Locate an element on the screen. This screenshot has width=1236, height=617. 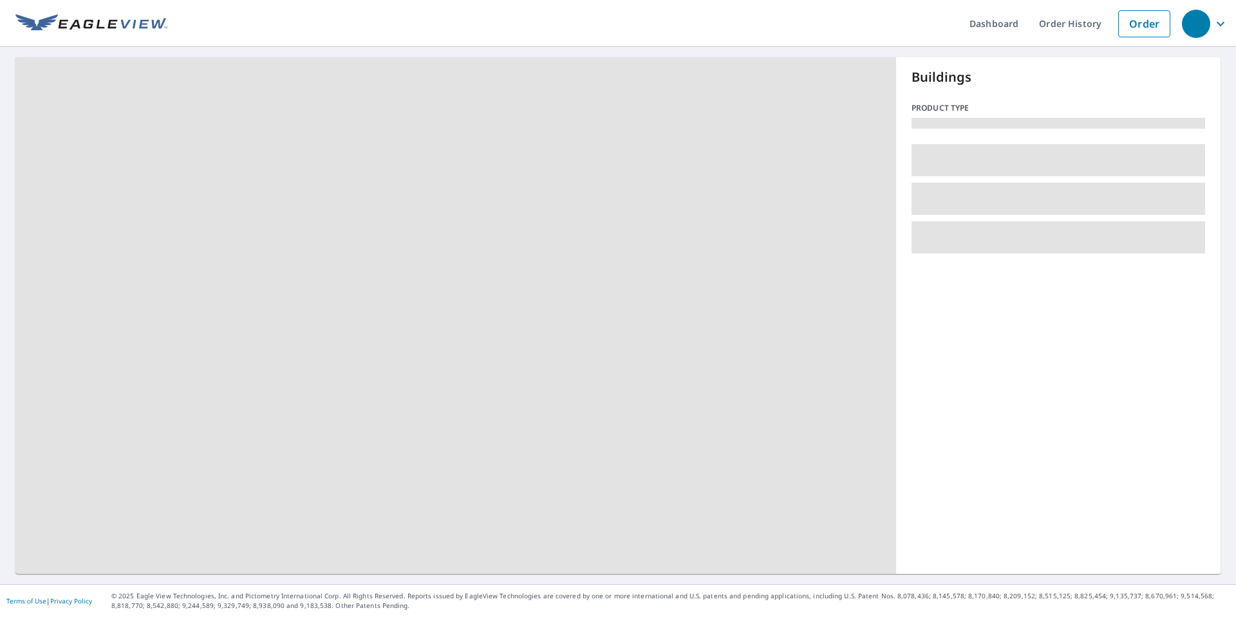
img: EV Logo is located at coordinates (91, 24).